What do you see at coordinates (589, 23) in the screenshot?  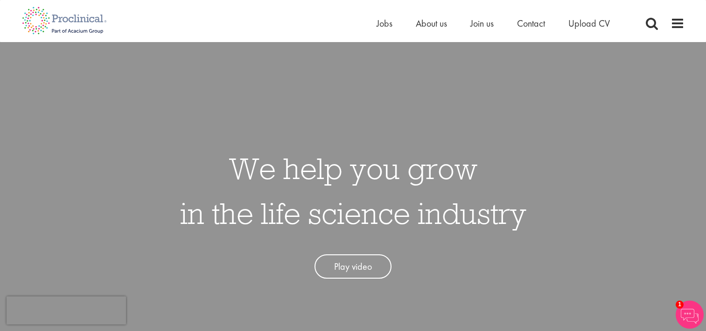 I see `span: Upload CV` at bounding box center [589, 23].